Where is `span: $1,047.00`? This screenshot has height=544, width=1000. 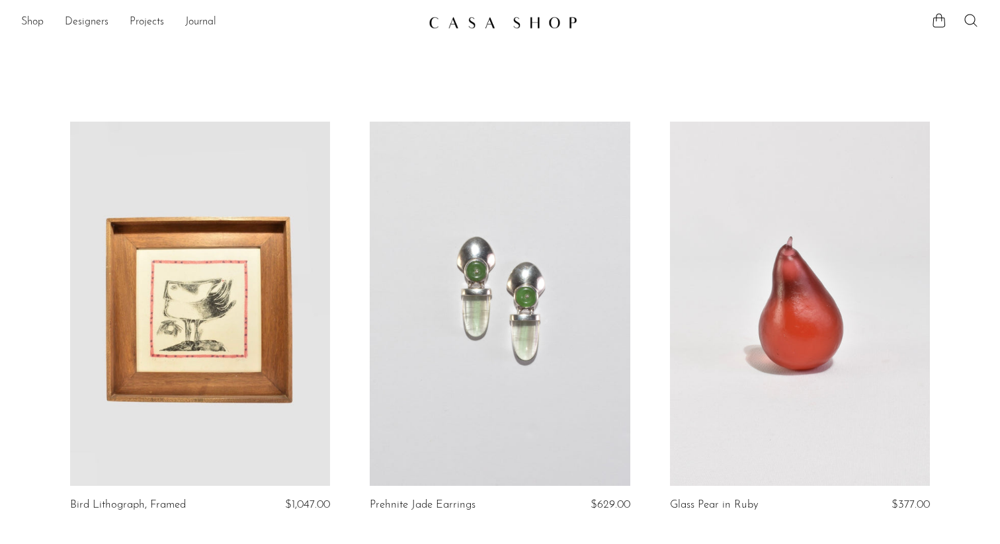 span: $1,047.00 is located at coordinates (307, 504).